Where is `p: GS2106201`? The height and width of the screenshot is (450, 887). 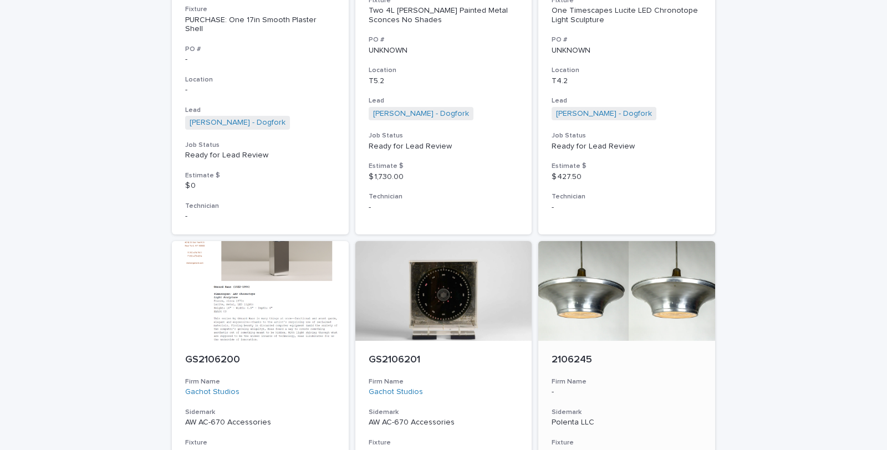
p: GS2106201 is located at coordinates (443, 360).